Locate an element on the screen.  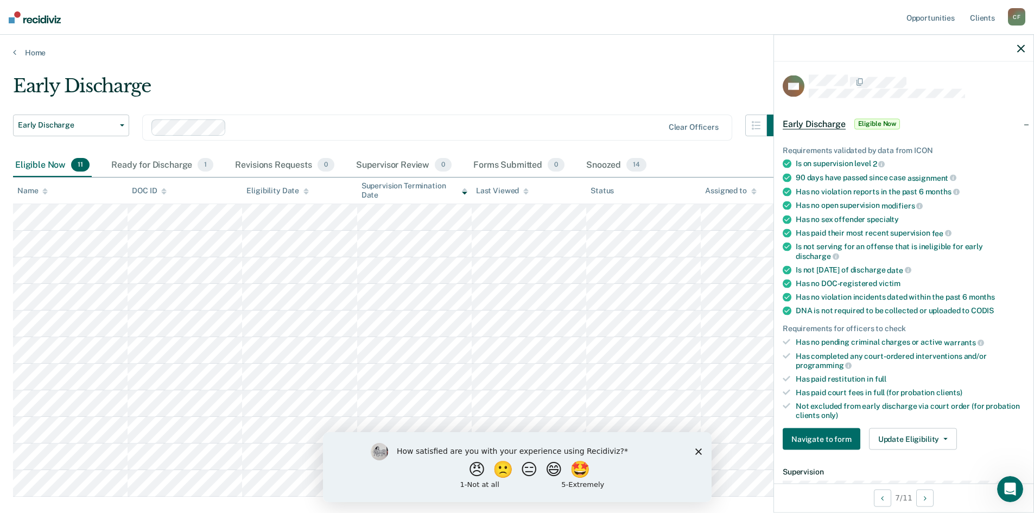
div: Close survey is located at coordinates (375, 20).